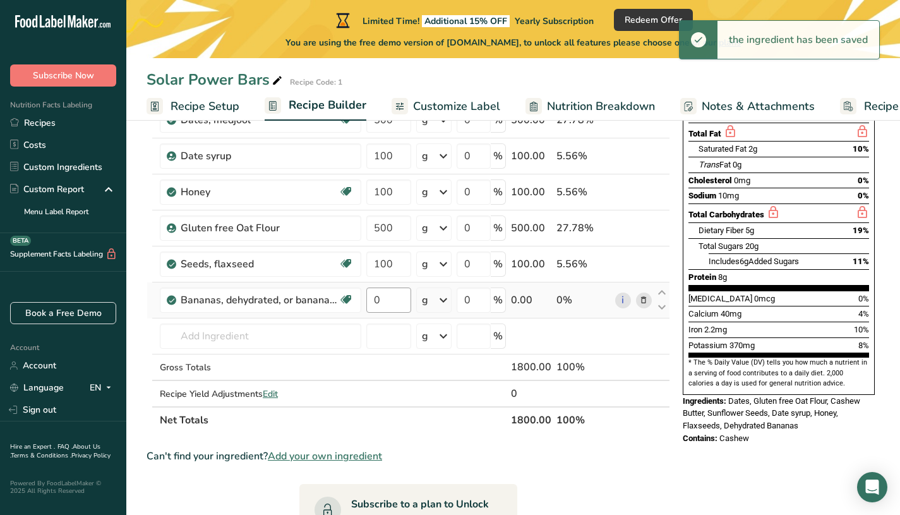  Describe the element at coordinates (260, 300) in the screenshot. I see `div: Bananas, dehydrated, or banana powder` at that location.